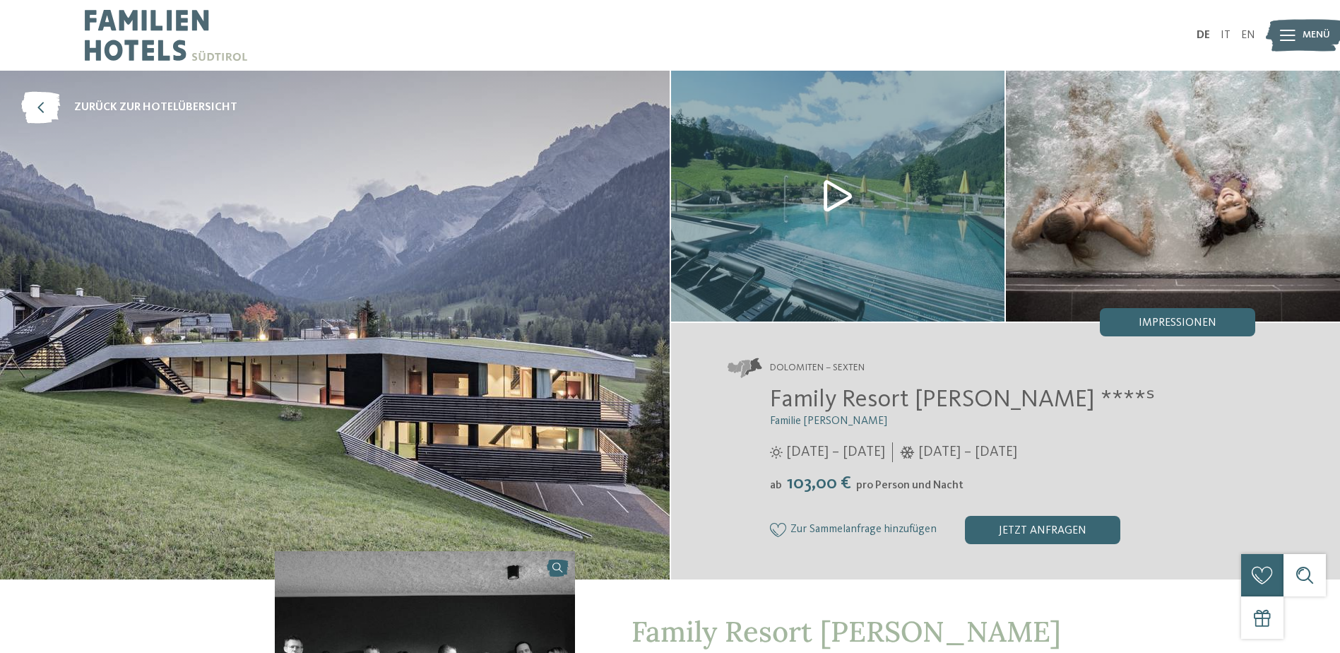 Image resolution: width=1340 pixels, height=653 pixels. What do you see at coordinates (155, 107) in the screenshot?
I see `span: zurück zur Hotelübersicht` at bounding box center [155, 107].